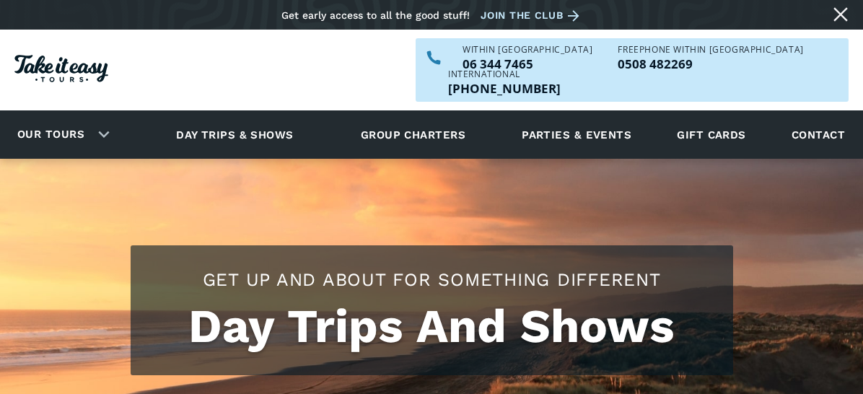  Describe the element at coordinates (505, 88) in the screenshot. I see `a: Call us outside of NZ on +6463447465` at that location.